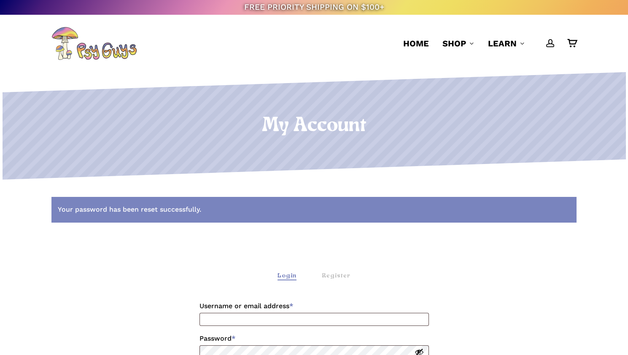  Describe the element at coordinates (314, 338) in the screenshot. I see `label: Password` at that location.